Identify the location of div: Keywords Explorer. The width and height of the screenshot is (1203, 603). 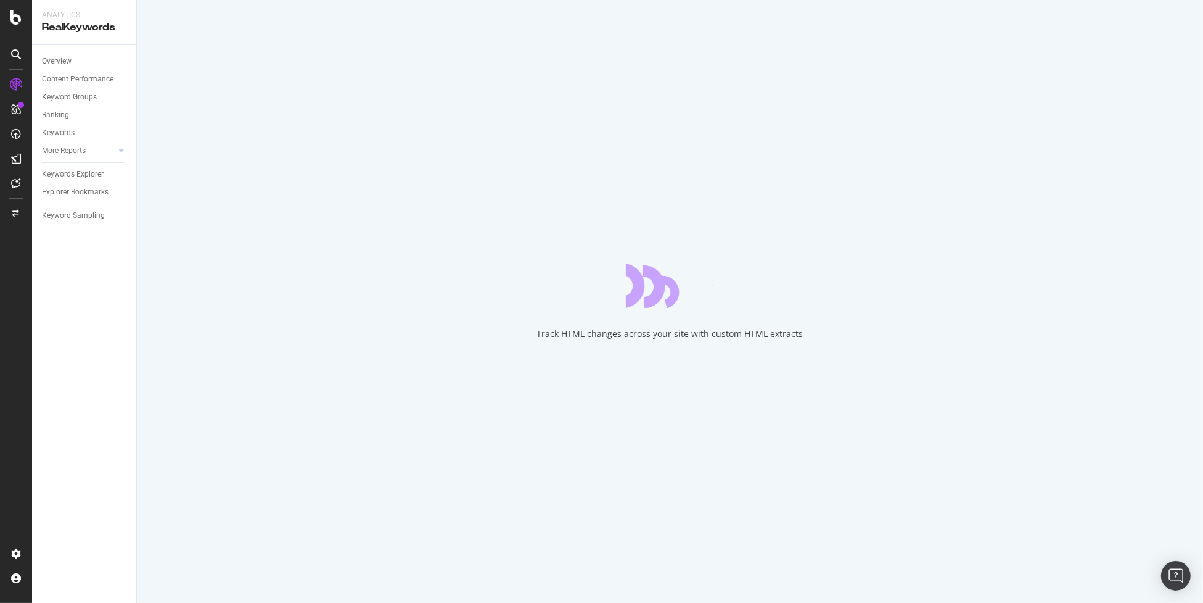
(73, 174).